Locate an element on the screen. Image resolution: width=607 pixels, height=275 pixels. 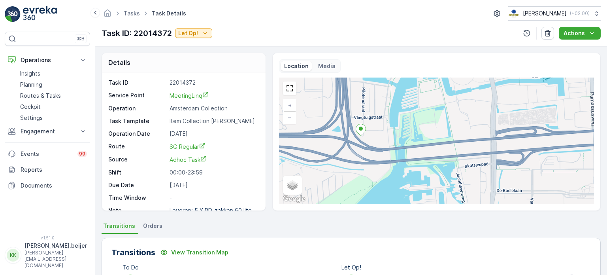
a: Homepage is located at coordinates (108, 15).